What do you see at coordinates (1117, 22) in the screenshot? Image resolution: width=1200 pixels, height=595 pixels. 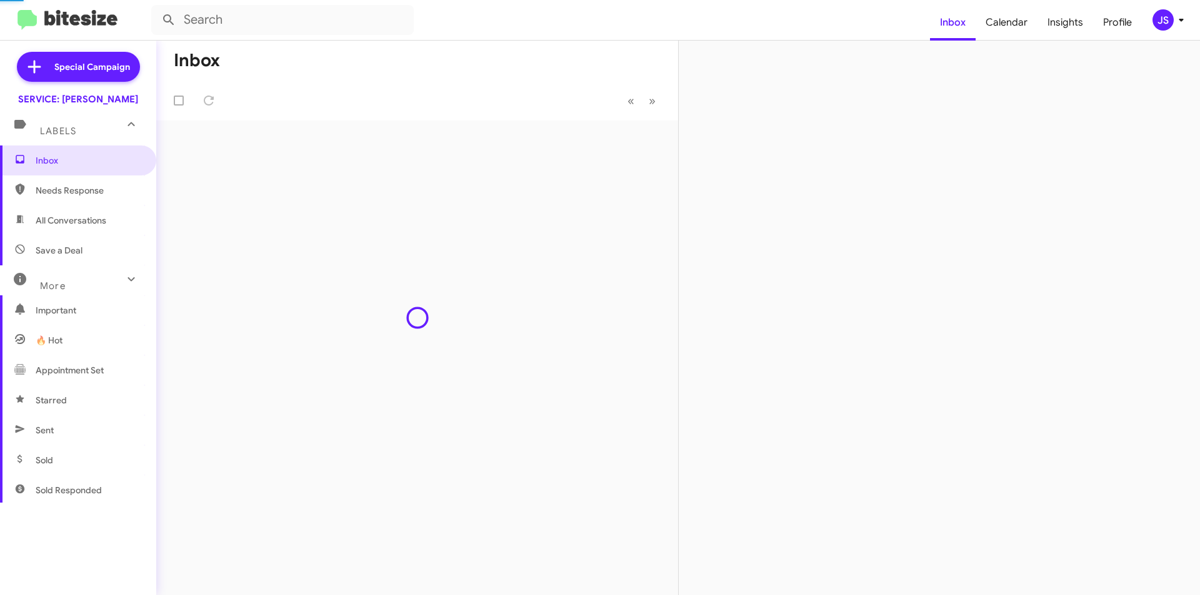 I see `span: Profile` at bounding box center [1117, 22].